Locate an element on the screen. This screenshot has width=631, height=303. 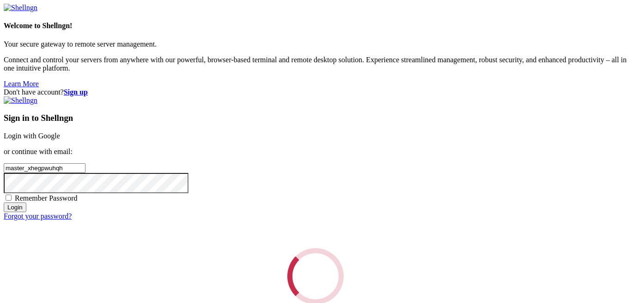
span: Remember Password is located at coordinates (46, 198).